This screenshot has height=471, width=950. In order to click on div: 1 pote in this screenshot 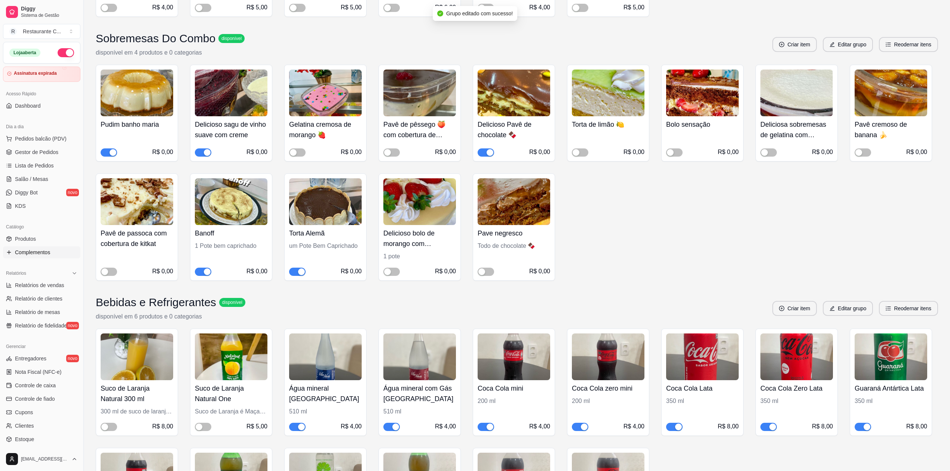, I will do `click(420, 257)`.